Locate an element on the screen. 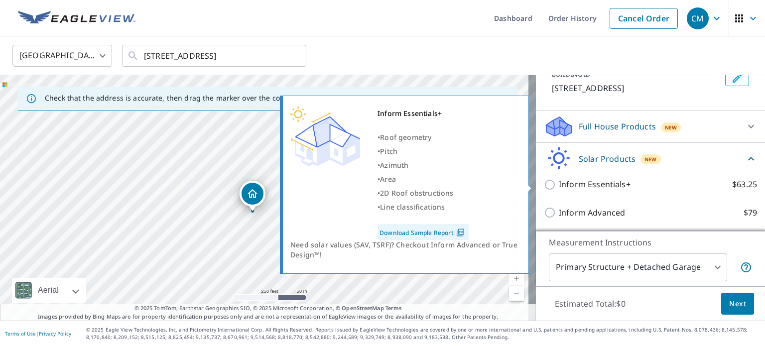  button: Close is located at coordinates (508, 99).